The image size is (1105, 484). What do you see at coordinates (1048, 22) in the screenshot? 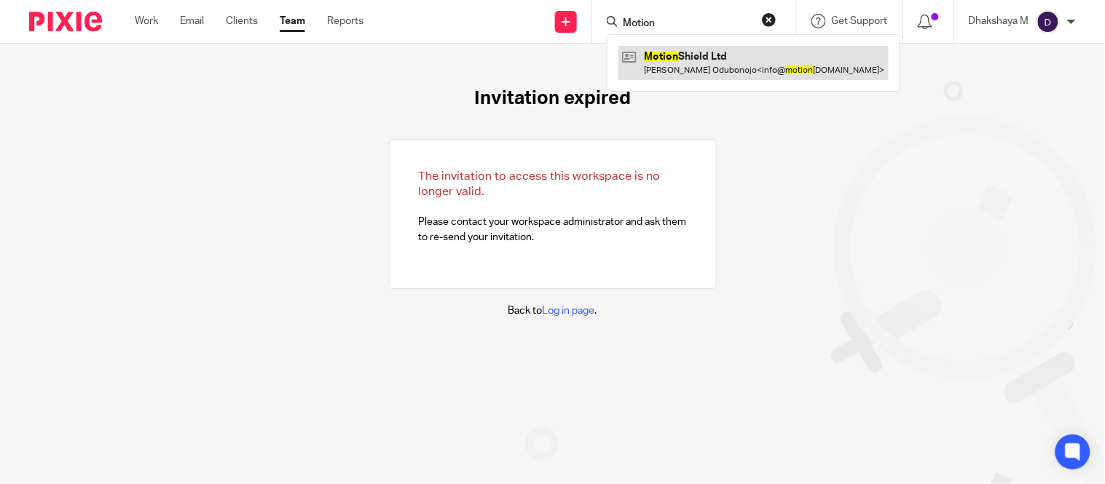
I see `img: svg%3E` at bounding box center [1048, 22].